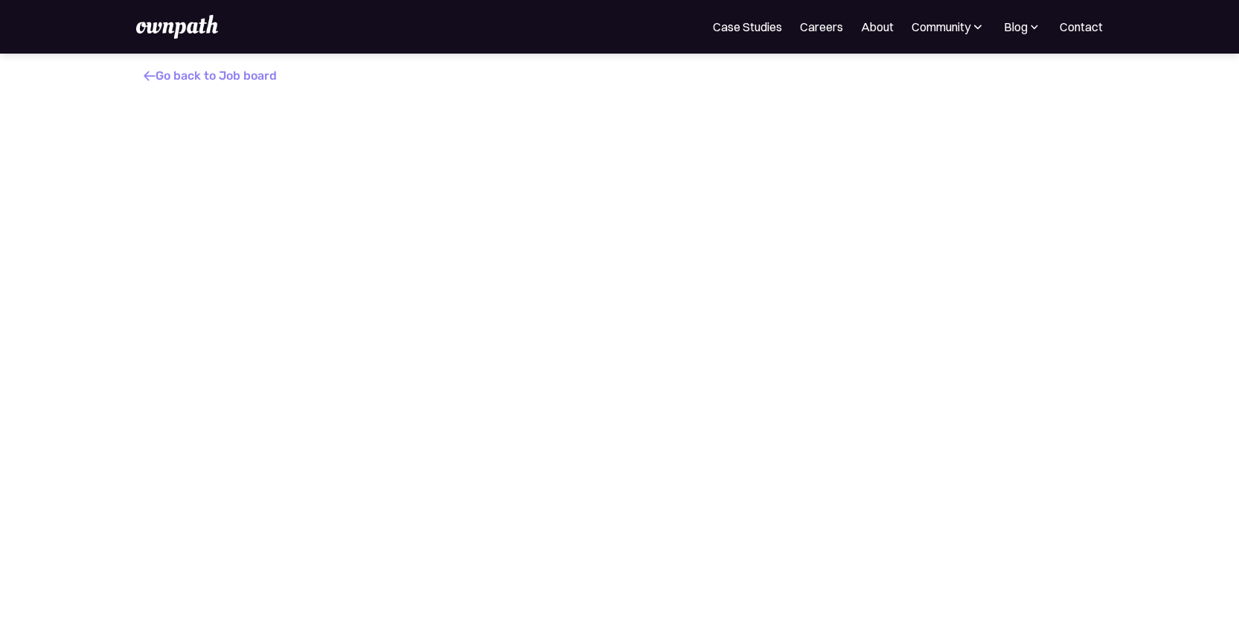  I want to click on a: Go back to Job board, so click(210, 75).